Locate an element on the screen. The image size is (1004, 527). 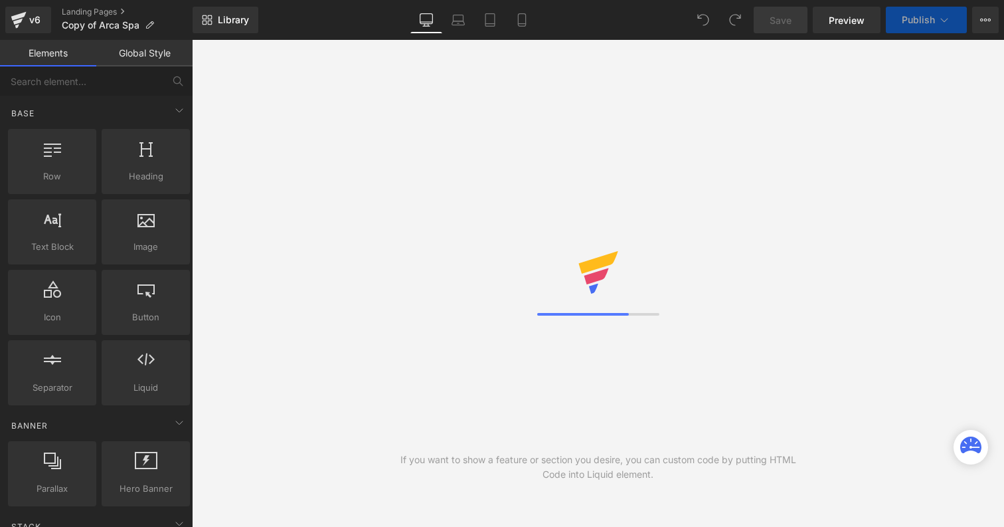
a: Tablet is located at coordinates (490, 20).